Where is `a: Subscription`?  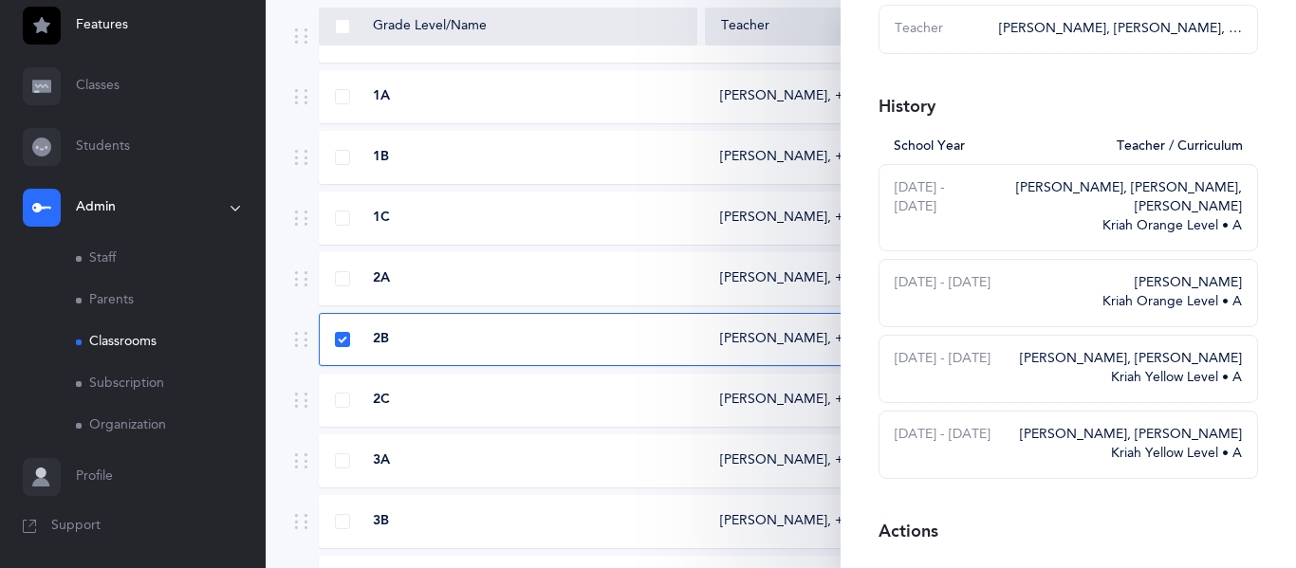
a: Subscription is located at coordinates (171, 384).